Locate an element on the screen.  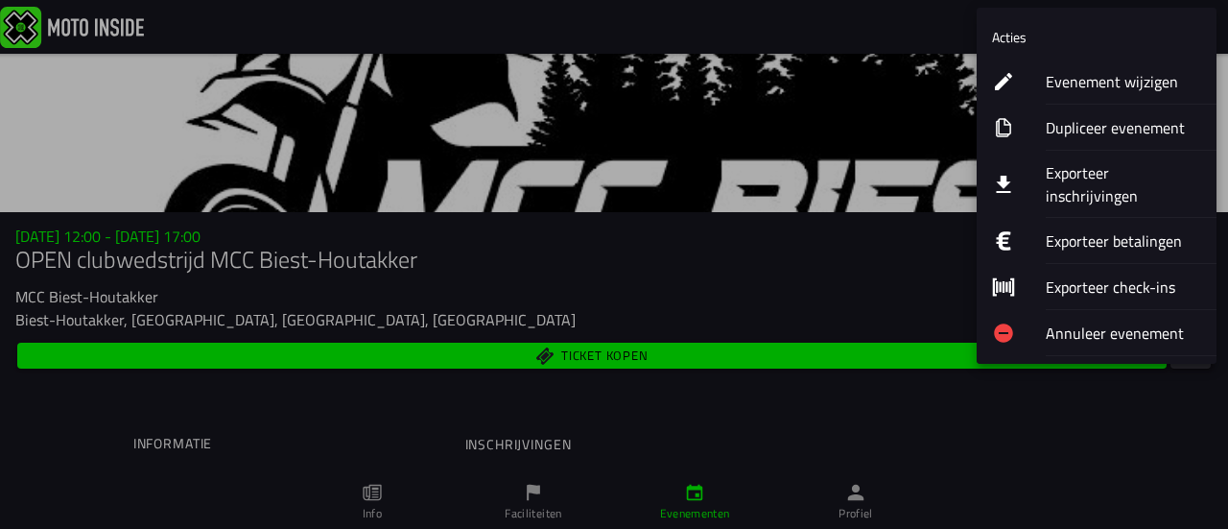
ion-icon: download is located at coordinates (1003, 184).